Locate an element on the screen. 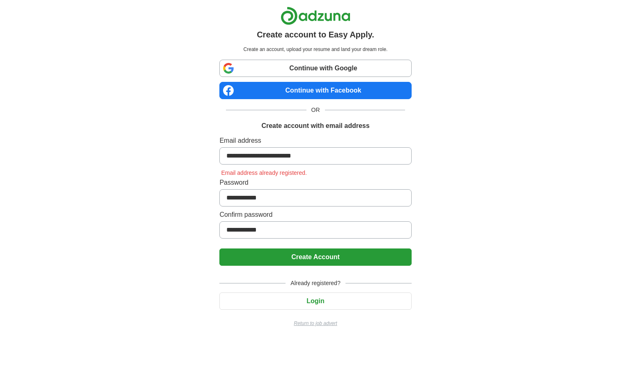 Image resolution: width=631 pixels, height=369 pixels. a: Continue with Google is located at coordinates (315, 68).